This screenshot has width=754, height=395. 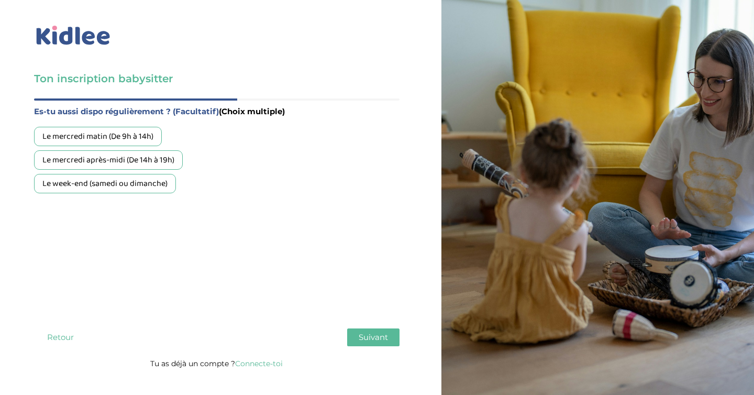 I want to click on h3: Ton inscription babysitter, so click(x=217, y=79).